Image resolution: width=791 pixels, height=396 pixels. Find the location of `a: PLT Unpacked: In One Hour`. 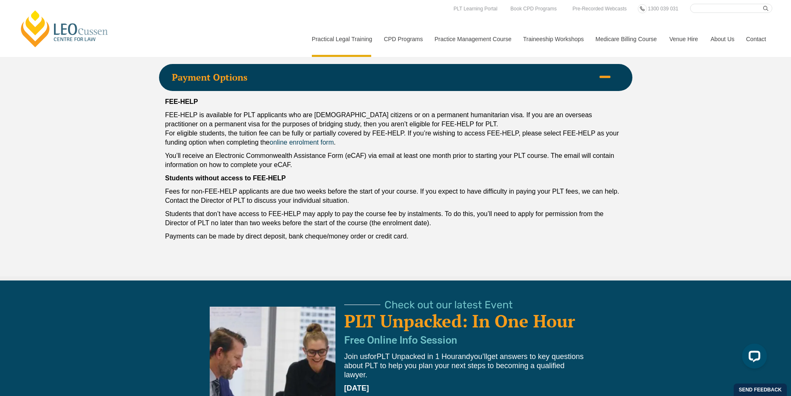

a: PLT Unpacked: In One Hour is located at coordinates (460, 321).